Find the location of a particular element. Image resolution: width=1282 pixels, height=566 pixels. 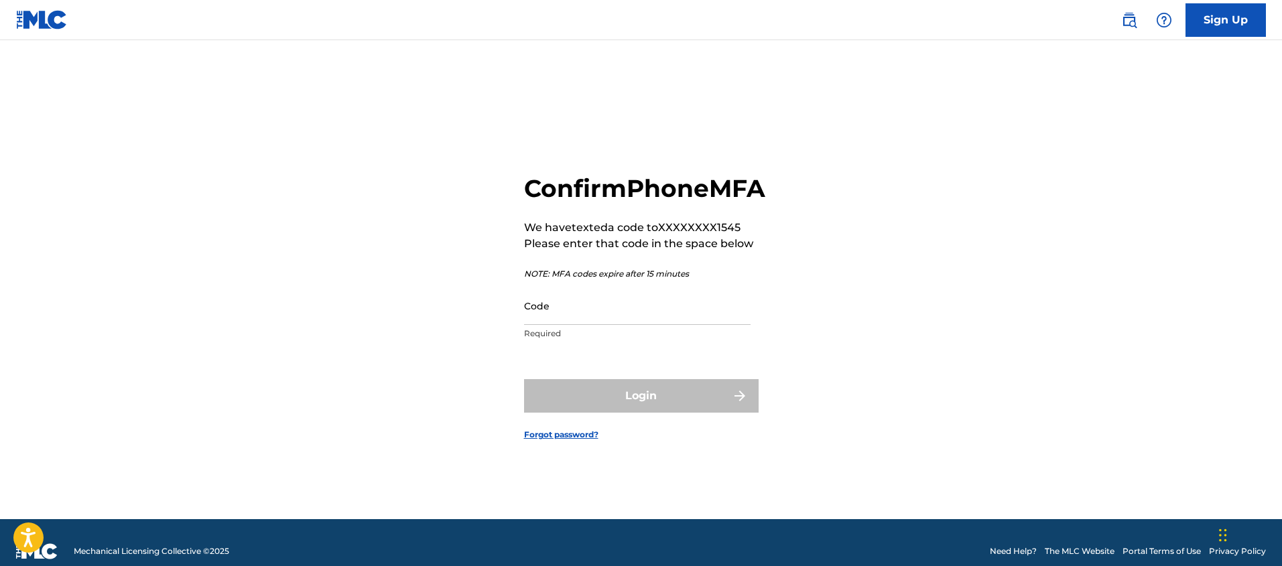

p: Please enter that code in the space below is located at coordinates (645, 244).